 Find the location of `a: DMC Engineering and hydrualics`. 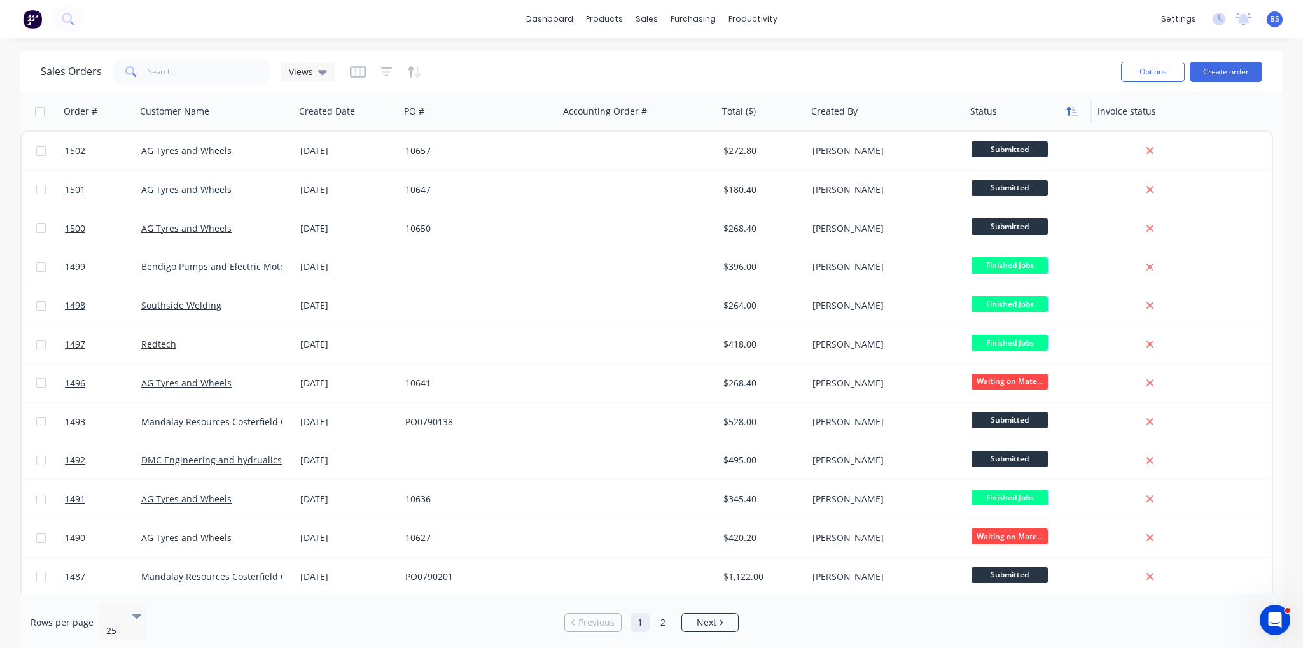

a: DMC Engineering and hydrualics is located at coordinates (211, 459).